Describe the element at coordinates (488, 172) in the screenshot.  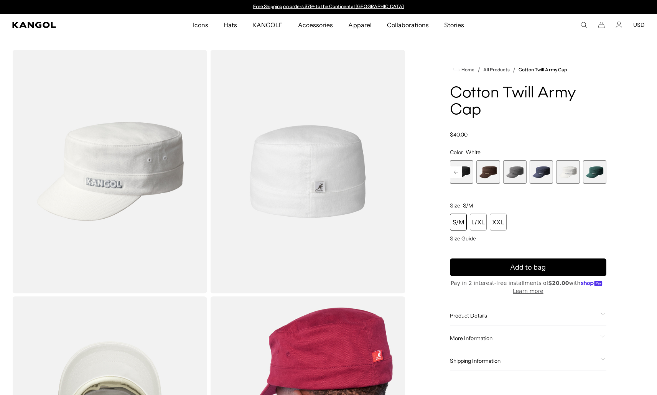
I see `div: 5 of 9` at that location.